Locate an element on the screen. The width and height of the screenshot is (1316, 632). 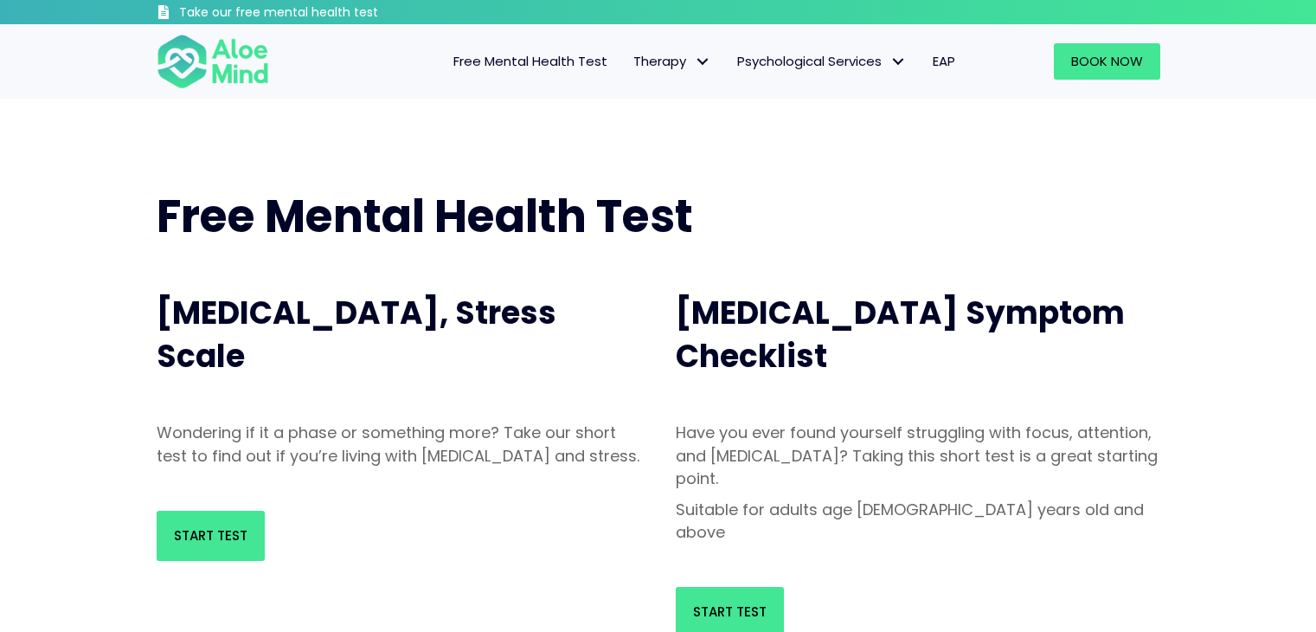
a: Psychological ServicesPsychological Services: submenu is located at coordinates (822, 61).